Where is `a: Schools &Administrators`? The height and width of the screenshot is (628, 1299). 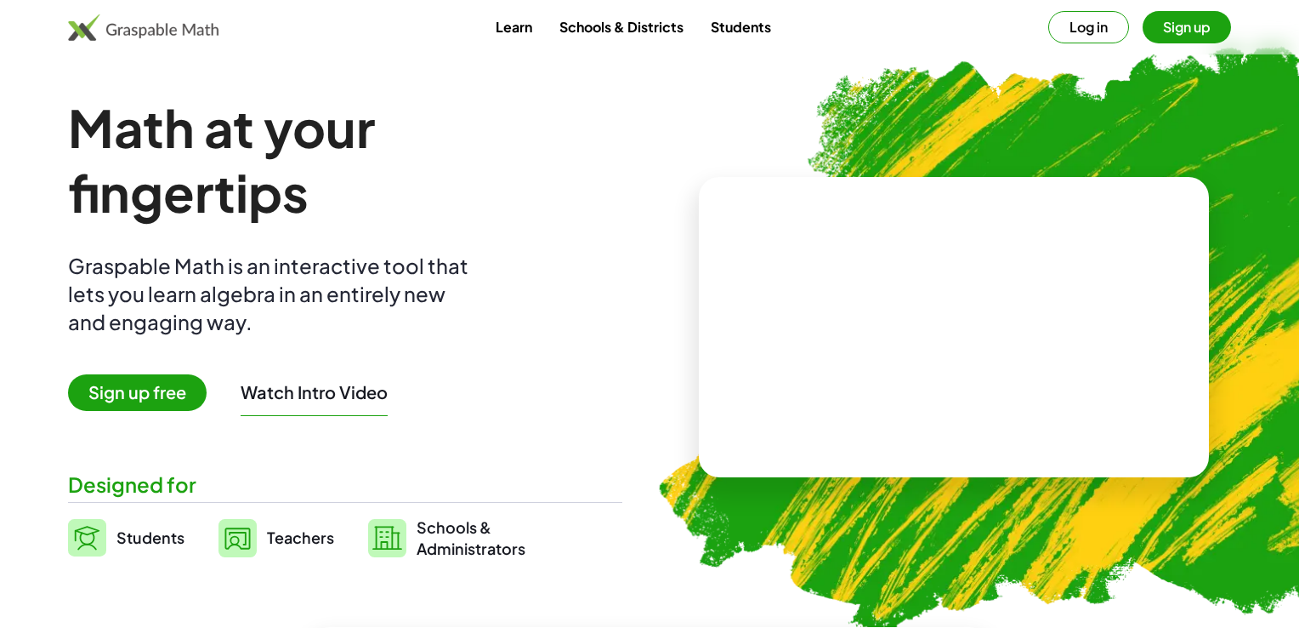
a: Schools &Administrators is located at coordinates (446, 537).